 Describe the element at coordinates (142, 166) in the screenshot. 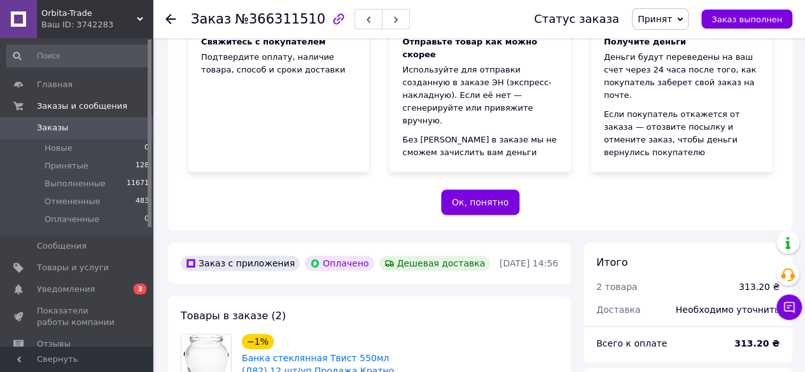

I see `span: 128` at that location.